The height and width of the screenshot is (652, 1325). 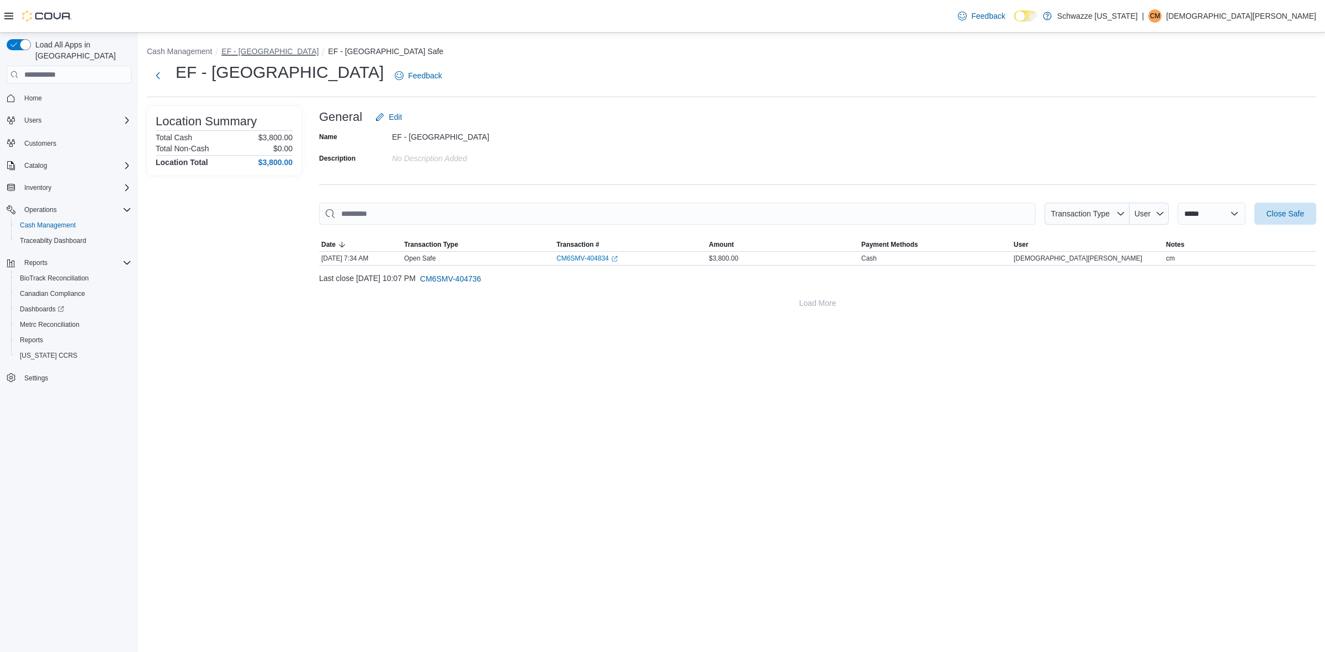 I want to click on span: Edit, so click(x=395, y=117).